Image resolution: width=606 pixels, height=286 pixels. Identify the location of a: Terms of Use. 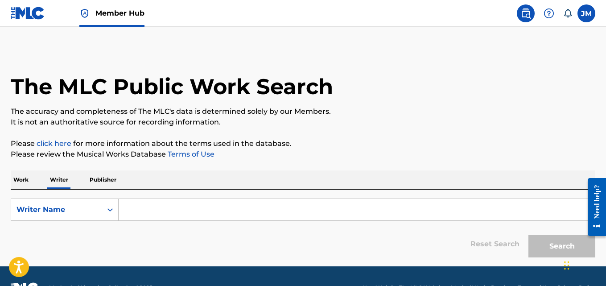
(190, 154).